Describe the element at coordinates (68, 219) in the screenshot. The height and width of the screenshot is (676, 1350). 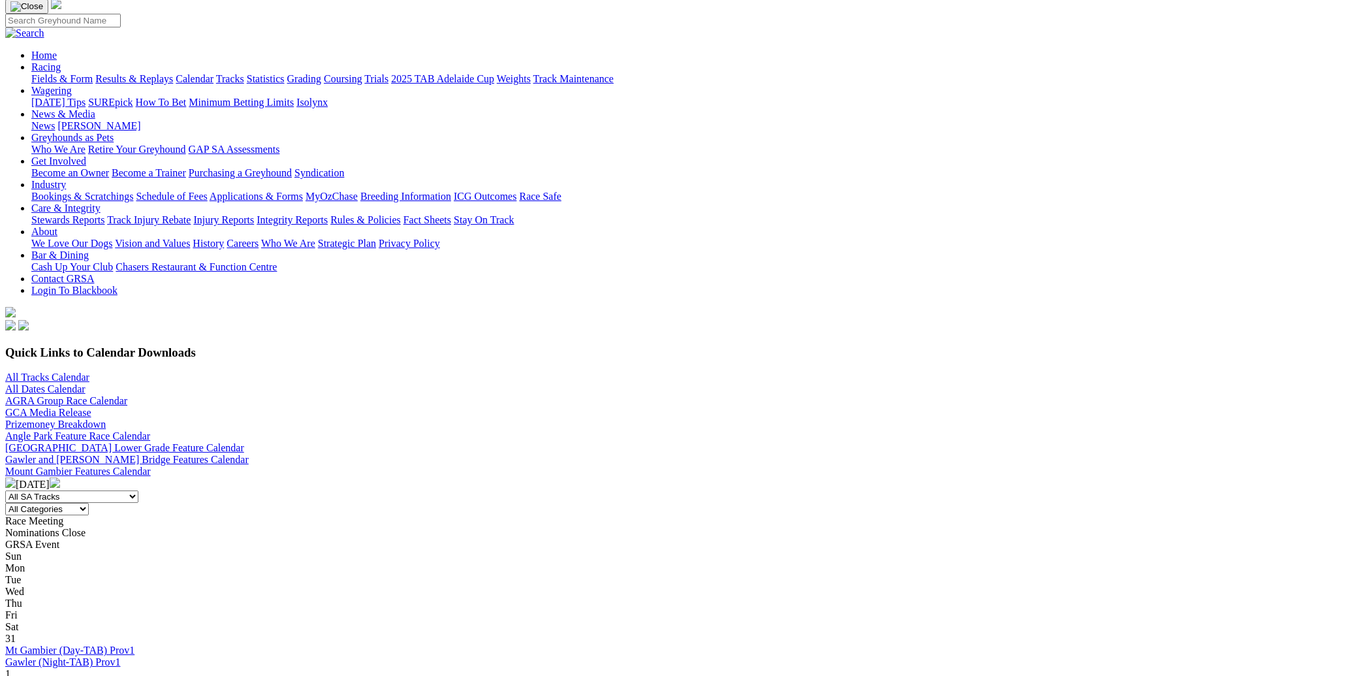
I see `a: Stewards Reports` at that location.